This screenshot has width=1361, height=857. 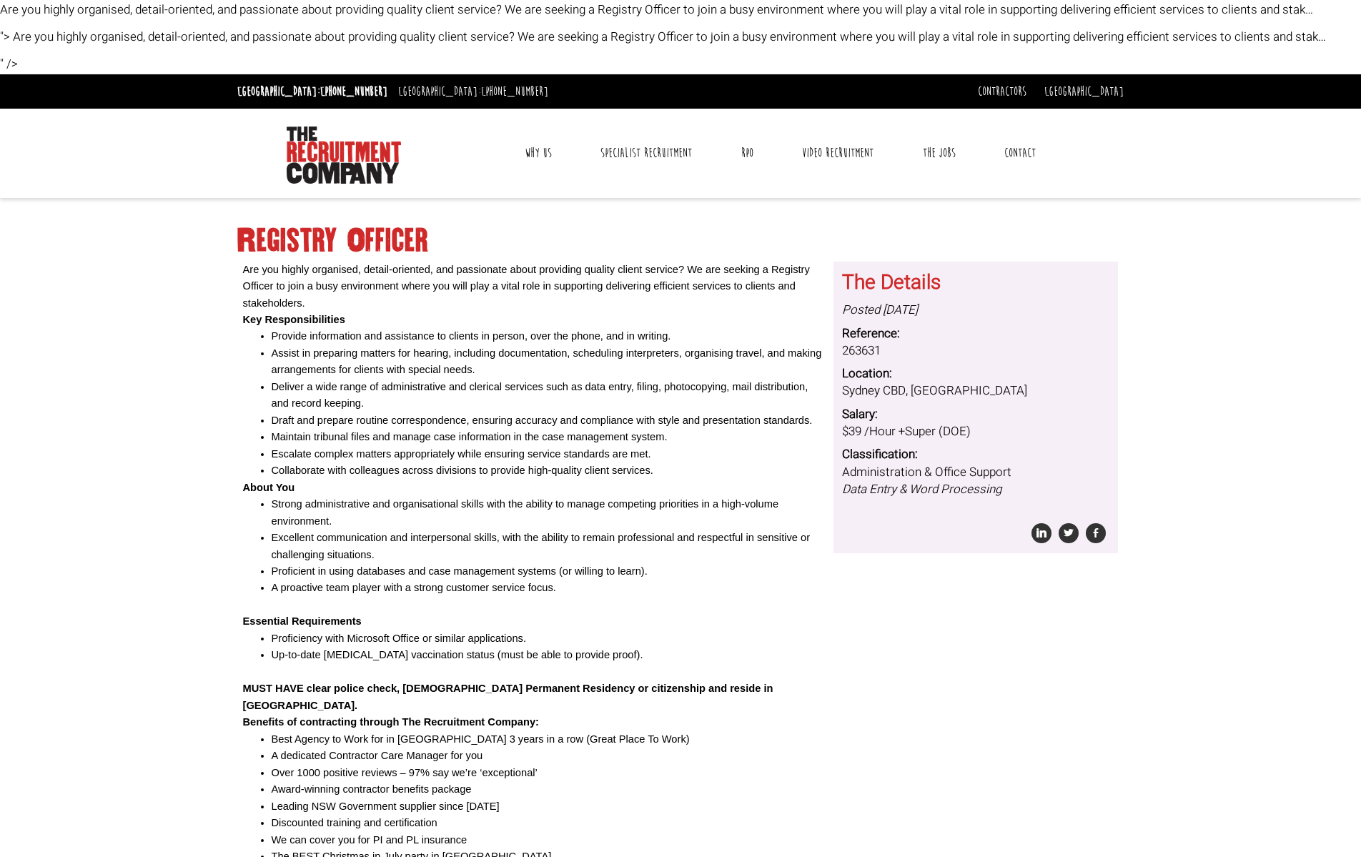 I want to click on dt: Location:, so click(x=976, y=374).